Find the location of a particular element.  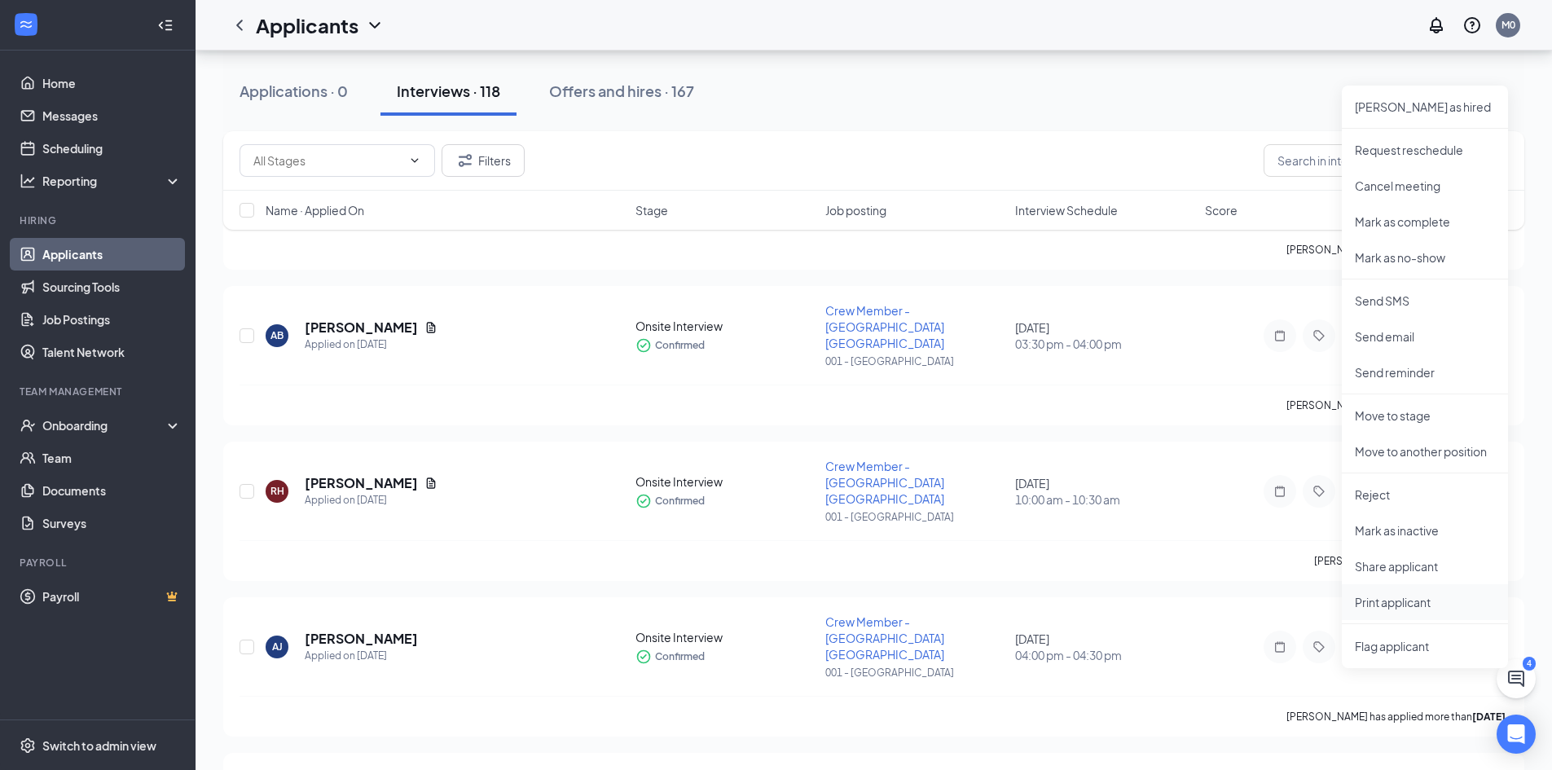

h1: Applicants is located at coordinates (307, 25).